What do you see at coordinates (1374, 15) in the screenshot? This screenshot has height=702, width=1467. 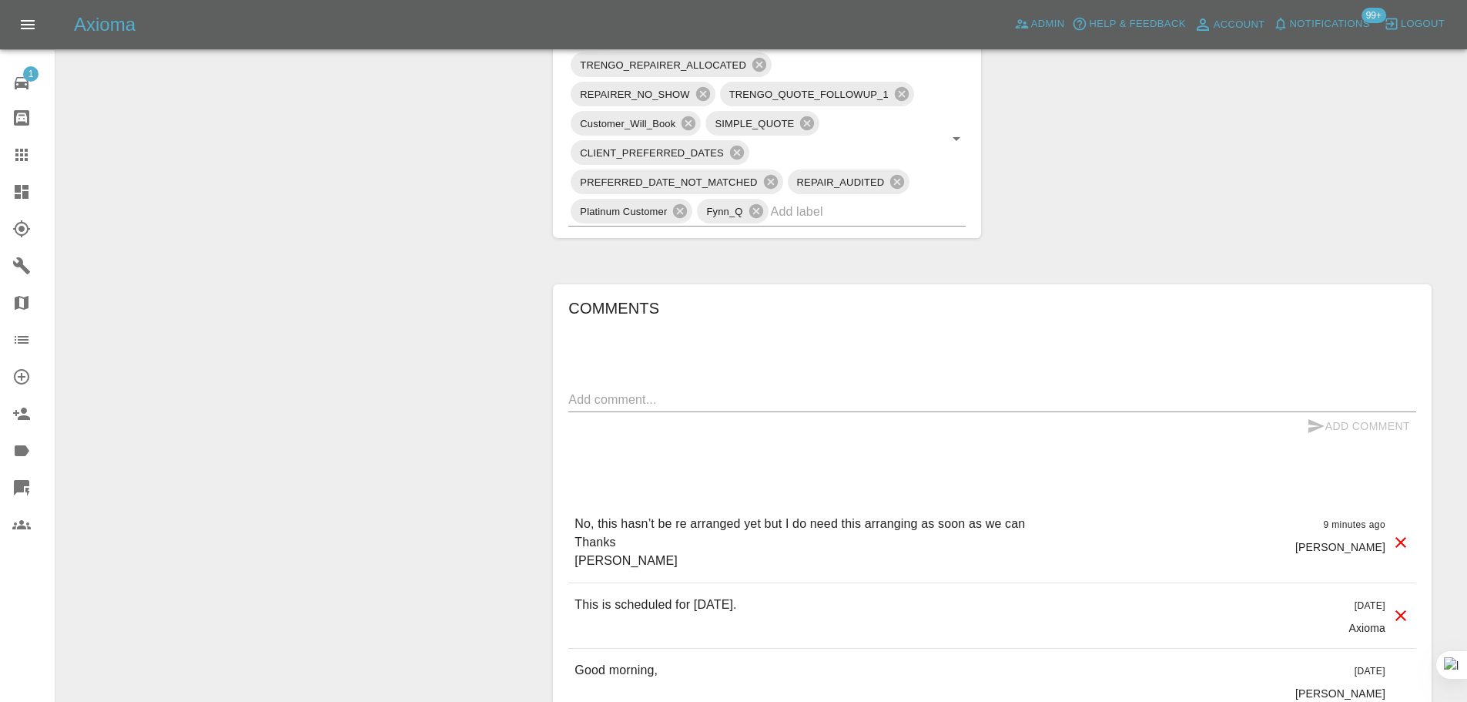 I see `span: 99+` at bounding box center [1374, 15].